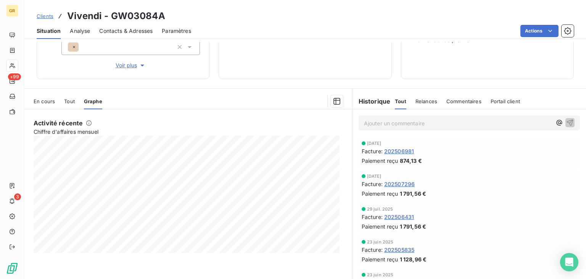 The width and height of the screenshot is (586, 279). Describe the element at coordinates (48, 31) in the screenshot. I see `span: Situation` at that location.